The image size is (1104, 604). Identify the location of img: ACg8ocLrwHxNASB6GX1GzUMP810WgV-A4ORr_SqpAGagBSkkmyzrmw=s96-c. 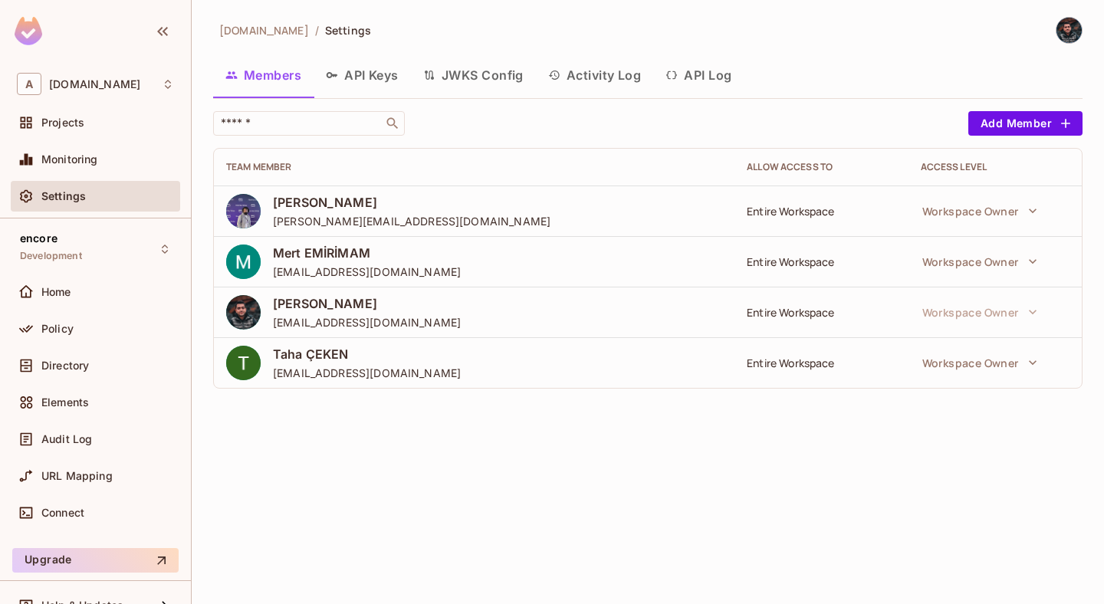
(243, 261).